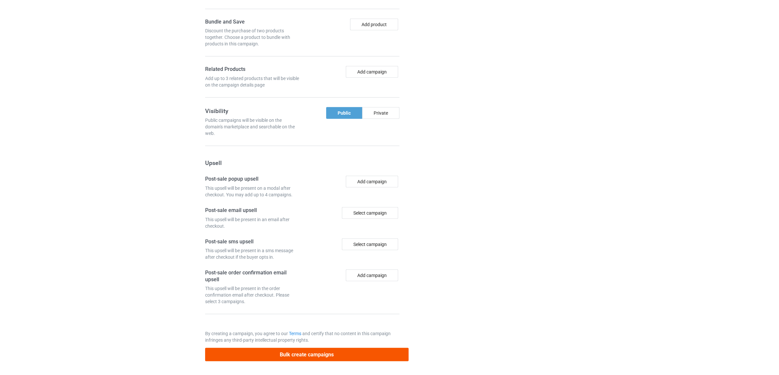 This screenshot has width=779, height=375. I want to click on p: By creating a campaign, you agree to our and certify that no content in this campaign infringes a..., so click(302, 337).